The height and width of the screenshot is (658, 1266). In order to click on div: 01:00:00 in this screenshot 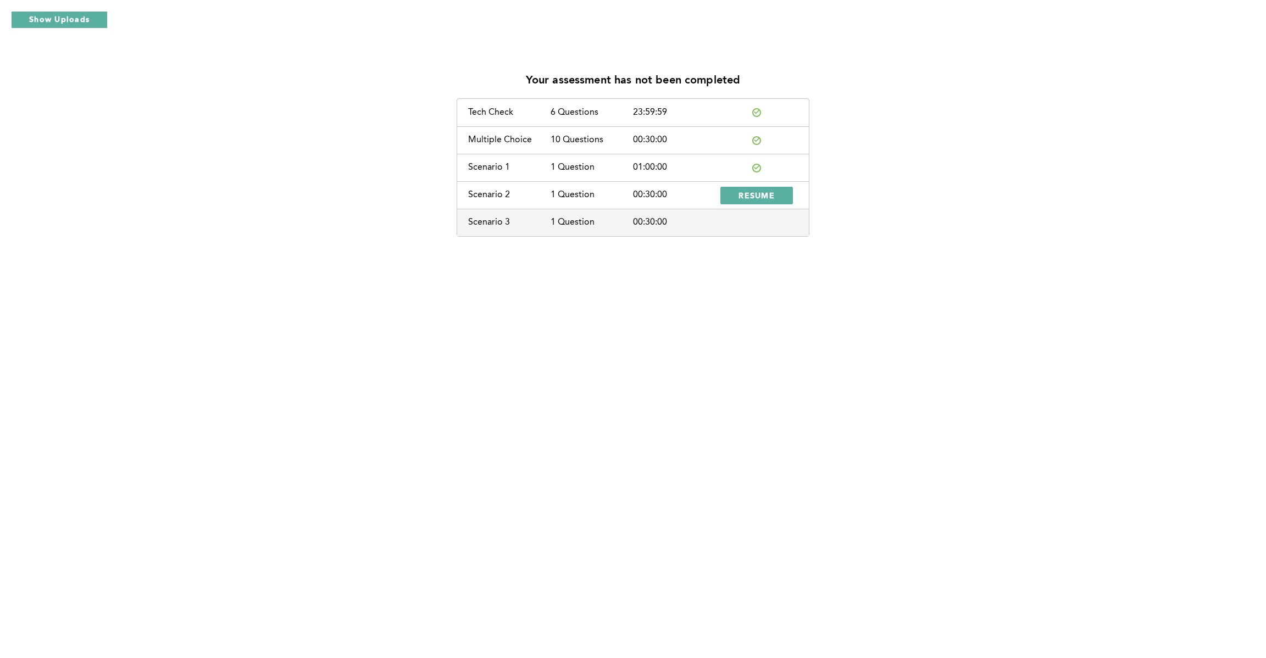, I will do `click(674, 168)`.